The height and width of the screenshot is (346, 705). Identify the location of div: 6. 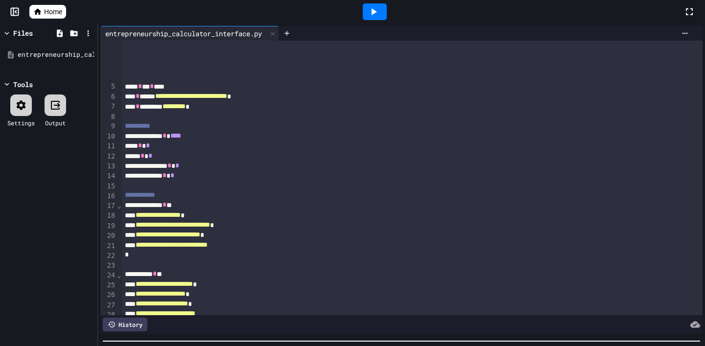
(108, 97).